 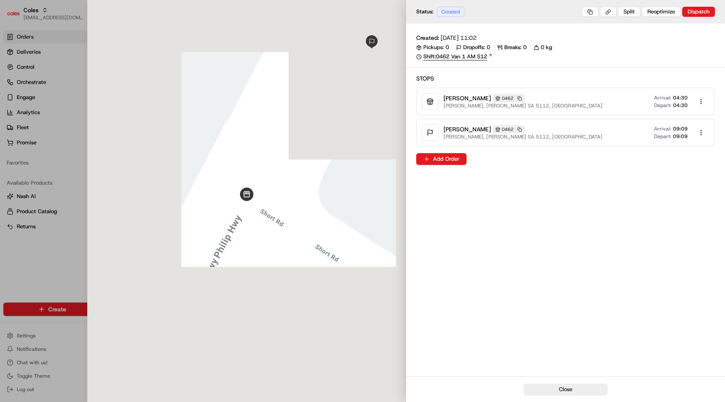 What do you see at coordinates (566, 389) in the screenshot?
I see `button: Close` at bounding box center [566, 389].